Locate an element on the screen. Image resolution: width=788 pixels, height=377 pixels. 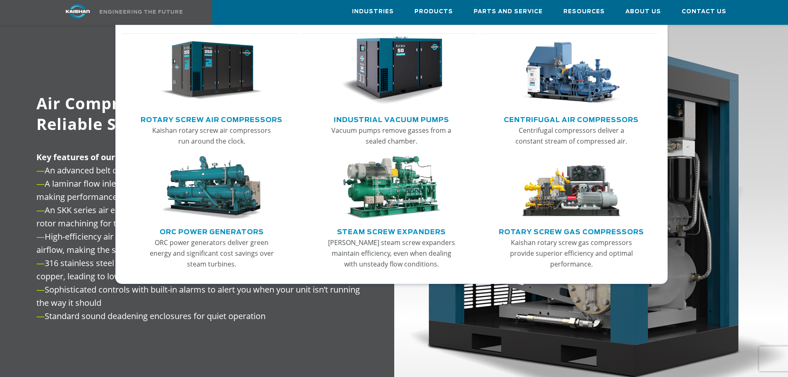
a: Parts and Service is located at coordinates (508, 12).